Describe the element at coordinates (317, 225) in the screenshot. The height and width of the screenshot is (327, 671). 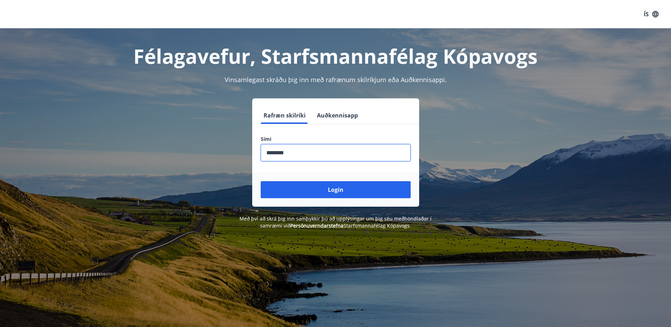
I see `a: Persónuverndarstefna` at that location.